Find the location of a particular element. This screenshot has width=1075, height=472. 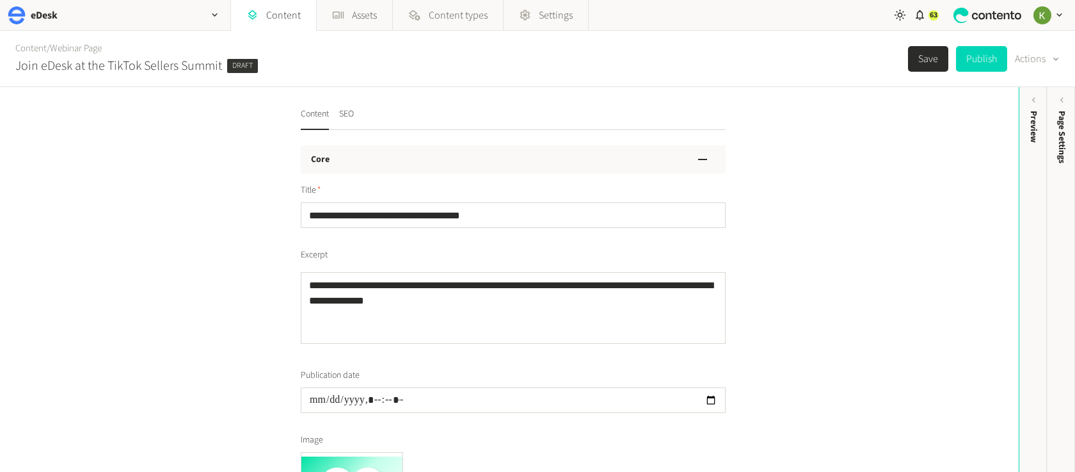

span: Publication date is located at coordinates (330, 375).